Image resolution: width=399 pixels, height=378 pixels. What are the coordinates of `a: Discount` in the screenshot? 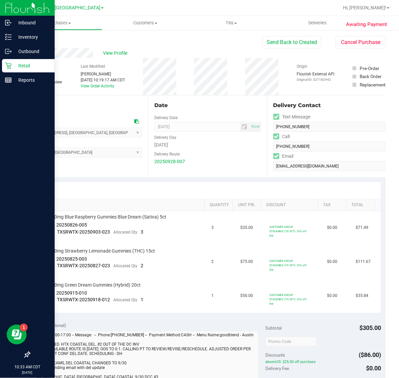 It's located at (291, 205).